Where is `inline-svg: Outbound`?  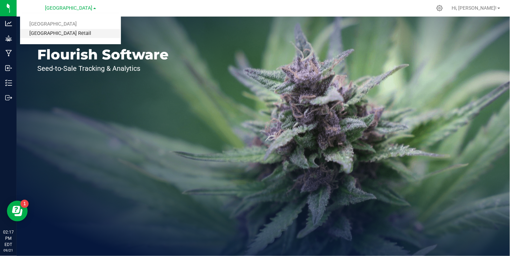
inline-svg: Outbound is located at coordinates (9, 98).